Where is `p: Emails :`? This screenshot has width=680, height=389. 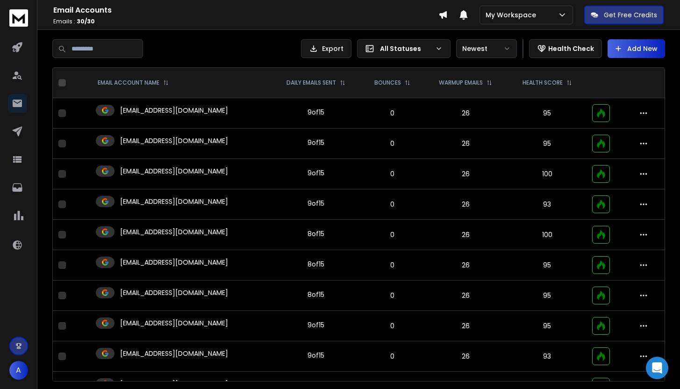 p: Emails : is located at coordinates (246, 22).